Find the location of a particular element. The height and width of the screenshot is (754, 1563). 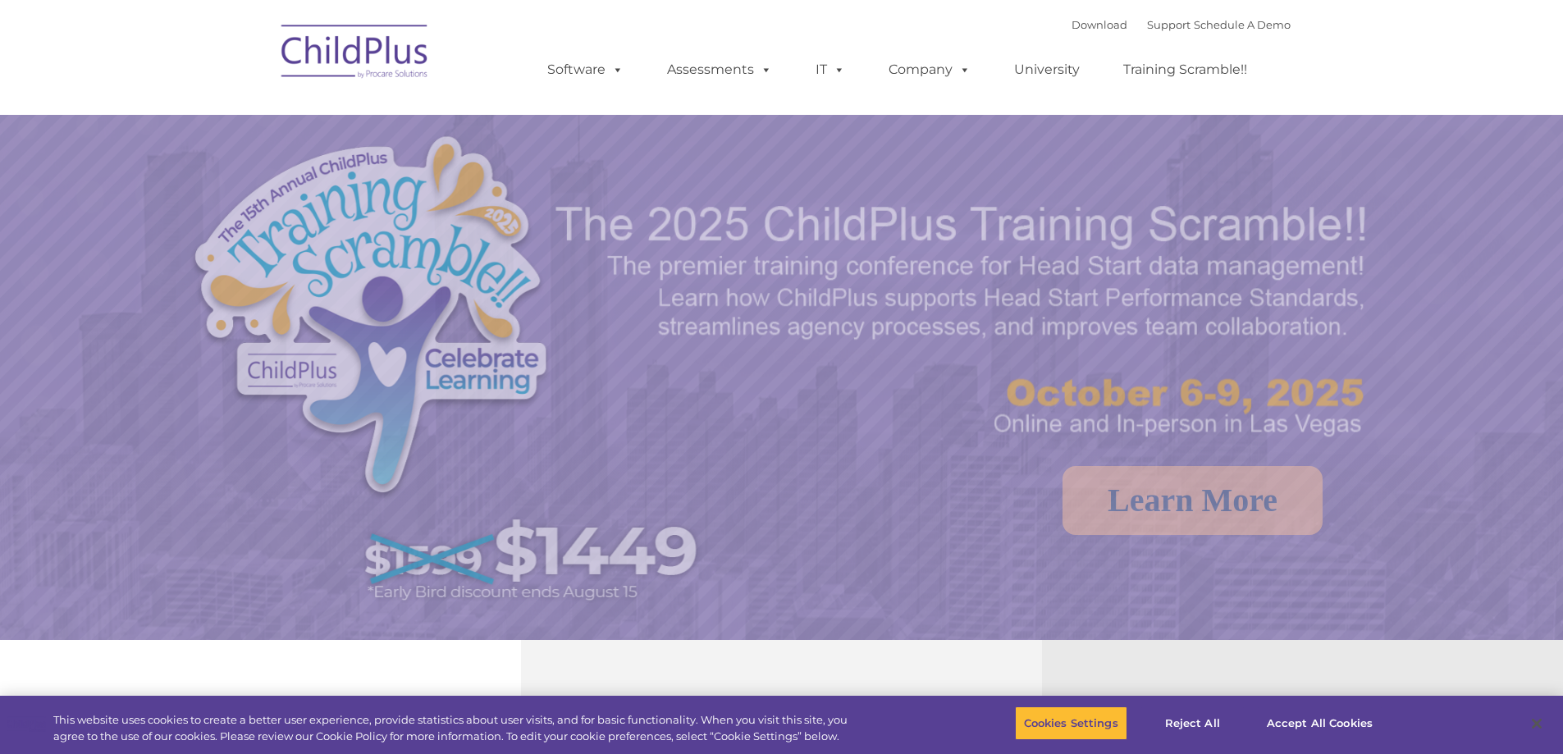

button: Cookies Settings is located at coordinates (1071, 724).